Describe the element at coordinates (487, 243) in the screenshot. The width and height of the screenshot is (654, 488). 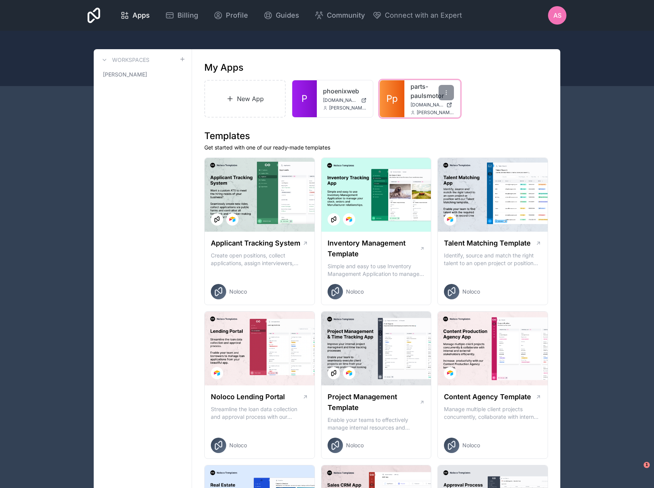
I see `h1: Talent Matching Template` at that location.